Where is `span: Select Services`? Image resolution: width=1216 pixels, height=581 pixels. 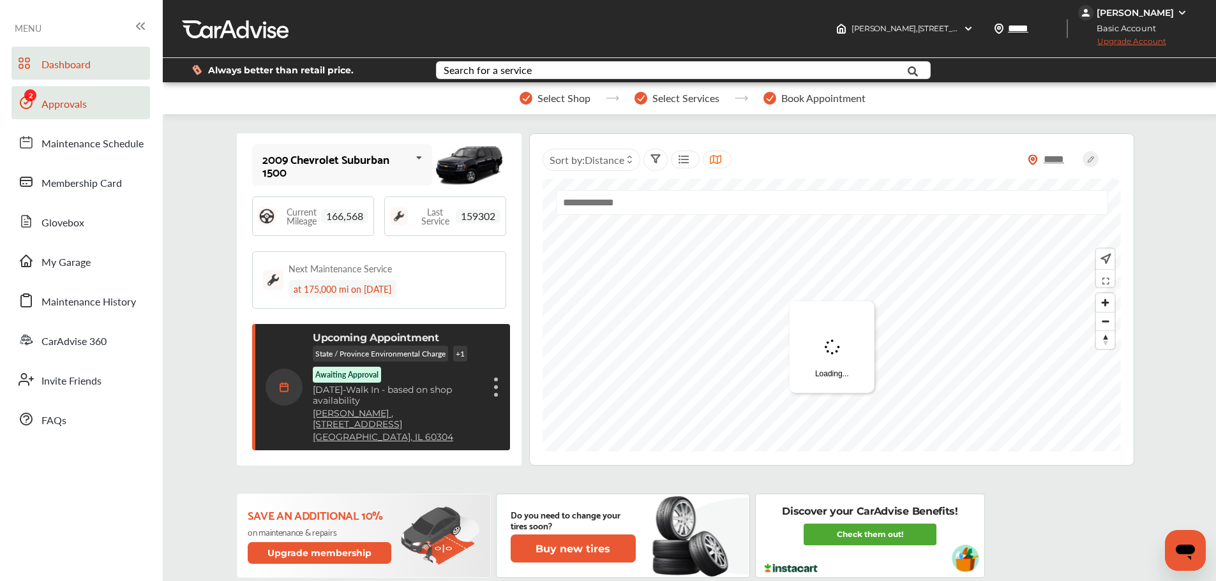 span: Select Services is located at coordinates (685, 98).